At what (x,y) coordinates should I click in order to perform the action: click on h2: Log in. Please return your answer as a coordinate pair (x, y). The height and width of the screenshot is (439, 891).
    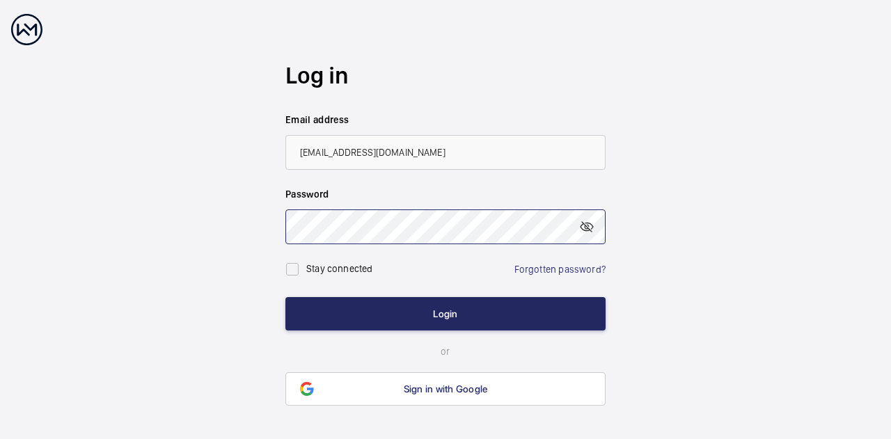
    Looking at the image, I should click on (446, 75).